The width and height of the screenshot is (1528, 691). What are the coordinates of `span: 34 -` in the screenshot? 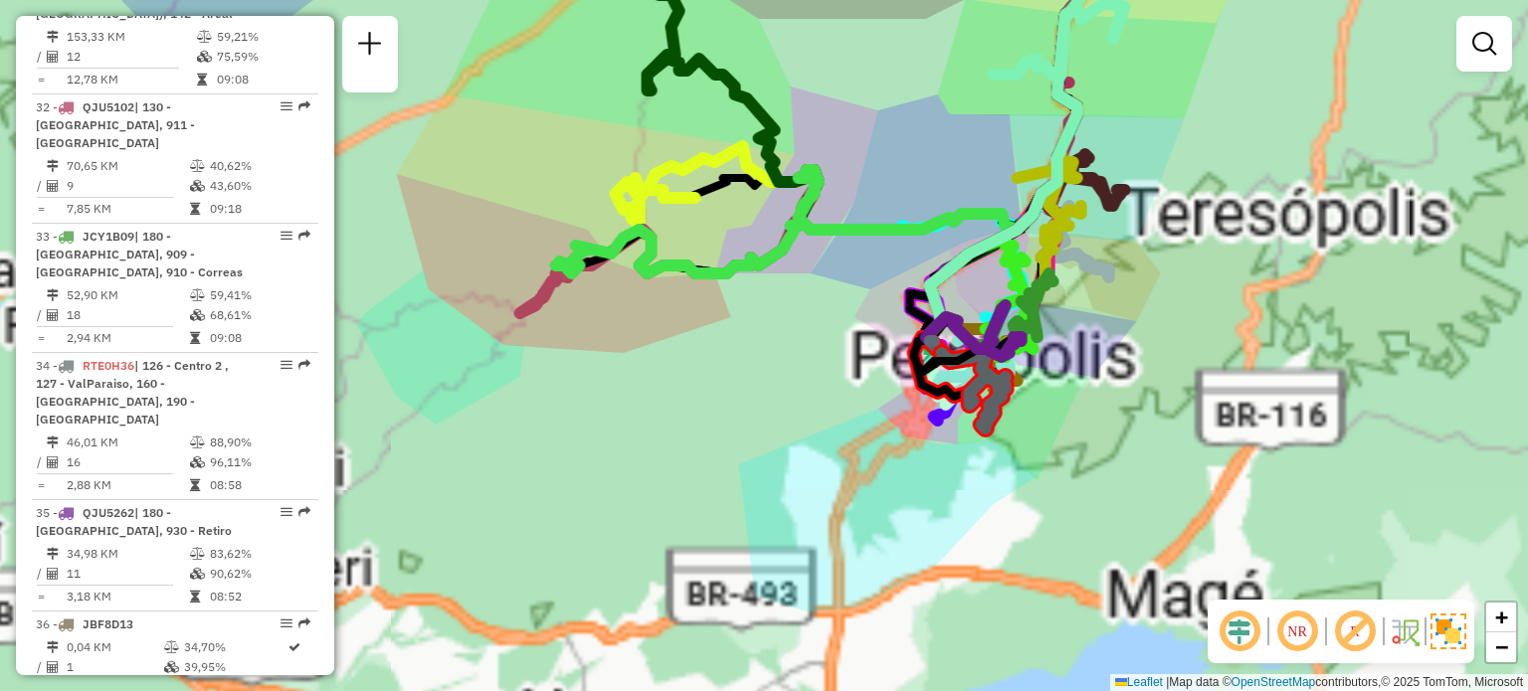 It's located at (132, 392).